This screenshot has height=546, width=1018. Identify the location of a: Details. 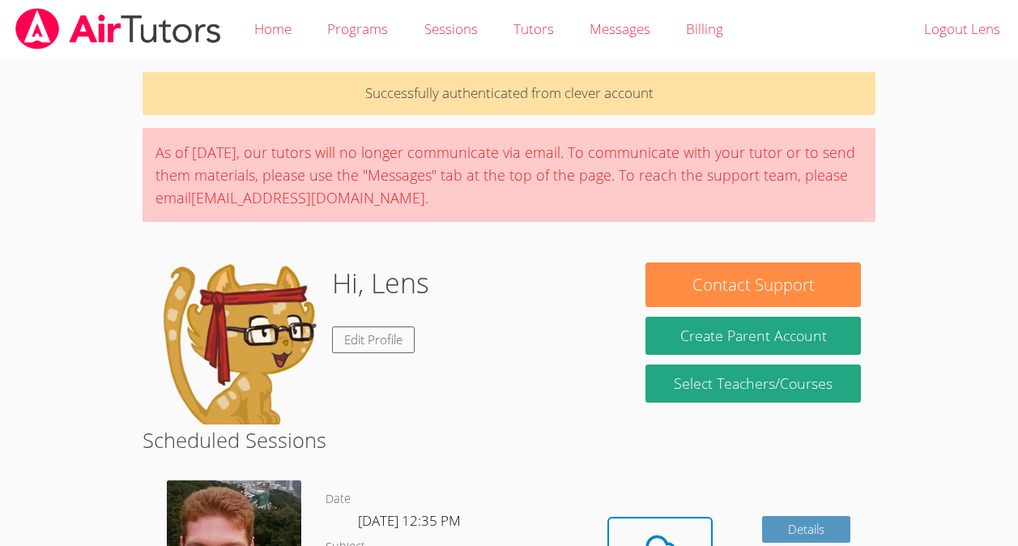
(807, 529).